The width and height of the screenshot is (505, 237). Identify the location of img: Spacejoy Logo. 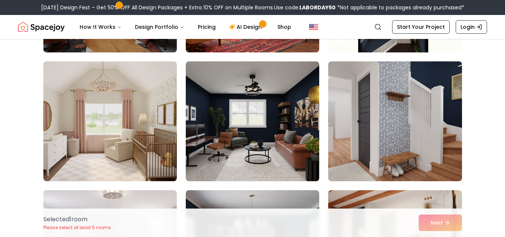
(41, 27).